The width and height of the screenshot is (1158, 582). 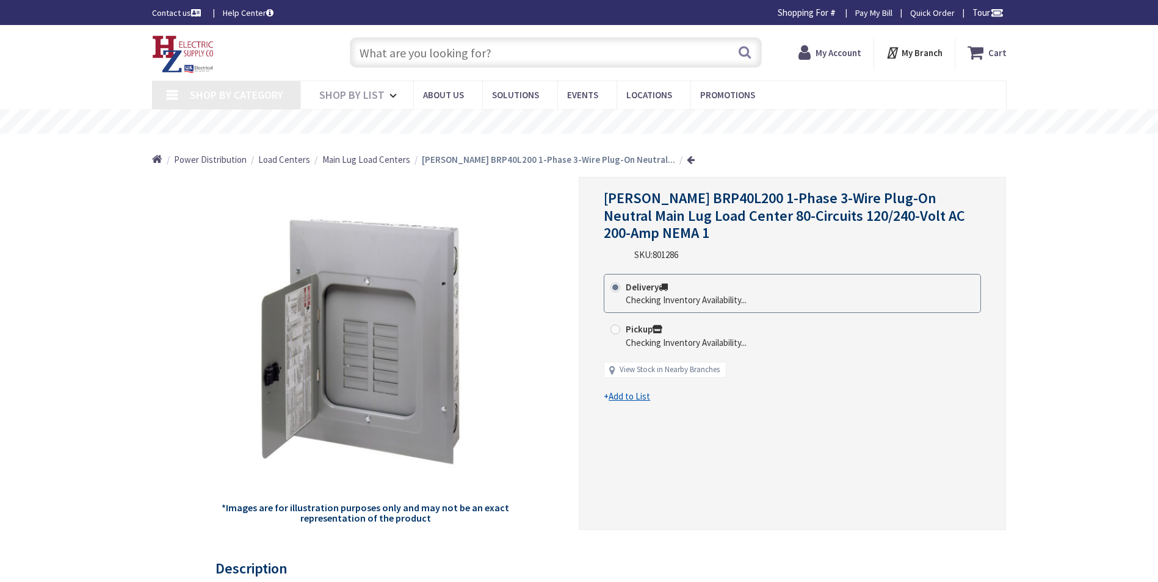 I want to click on strong: Cart, so click(x=998, y=53).